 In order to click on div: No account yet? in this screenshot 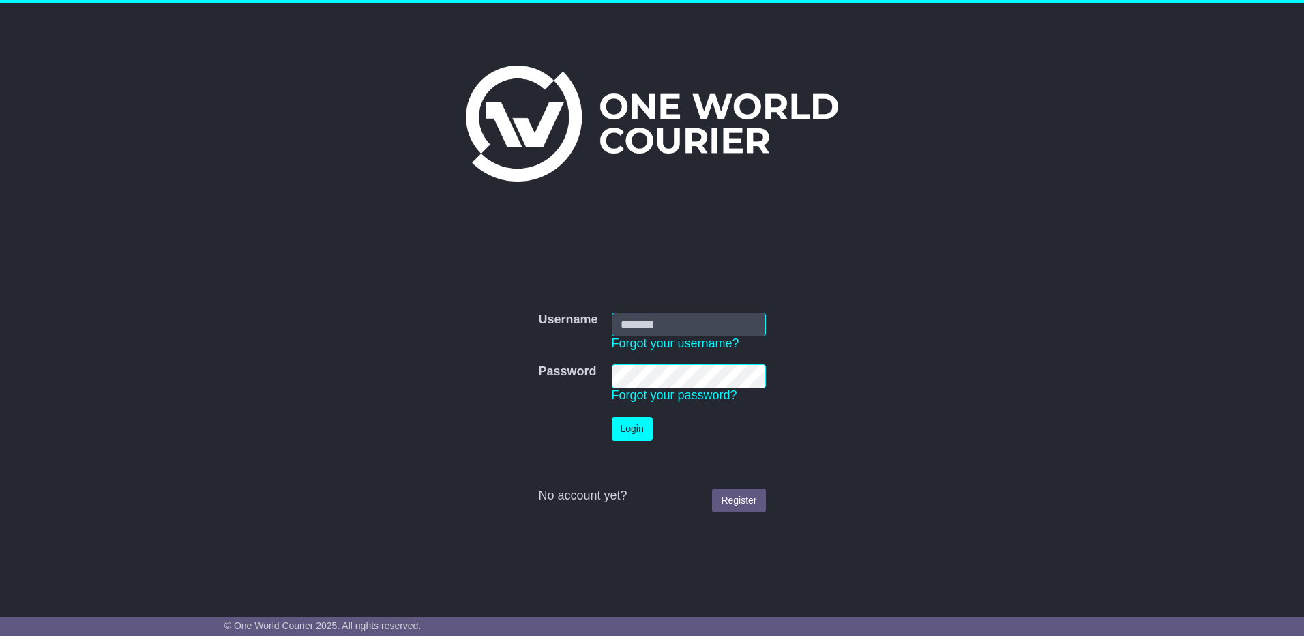, I will do `click(651, 496)`.